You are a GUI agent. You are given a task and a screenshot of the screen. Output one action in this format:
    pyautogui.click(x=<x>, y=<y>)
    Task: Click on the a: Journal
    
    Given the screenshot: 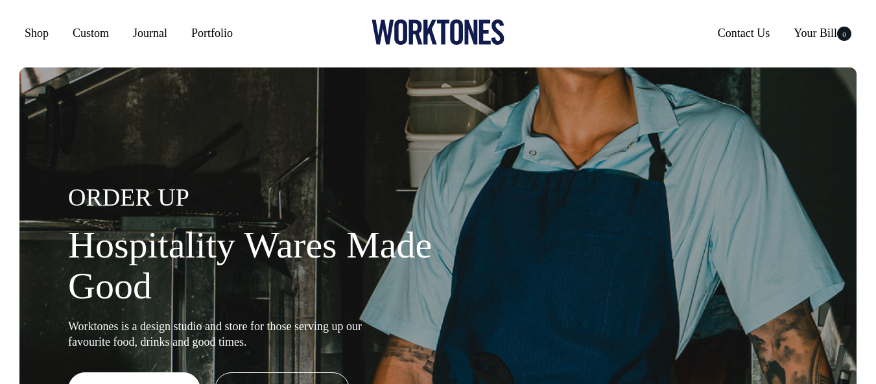 What is the action you would take?
    pyautogui.click(x=150, y=33)
    